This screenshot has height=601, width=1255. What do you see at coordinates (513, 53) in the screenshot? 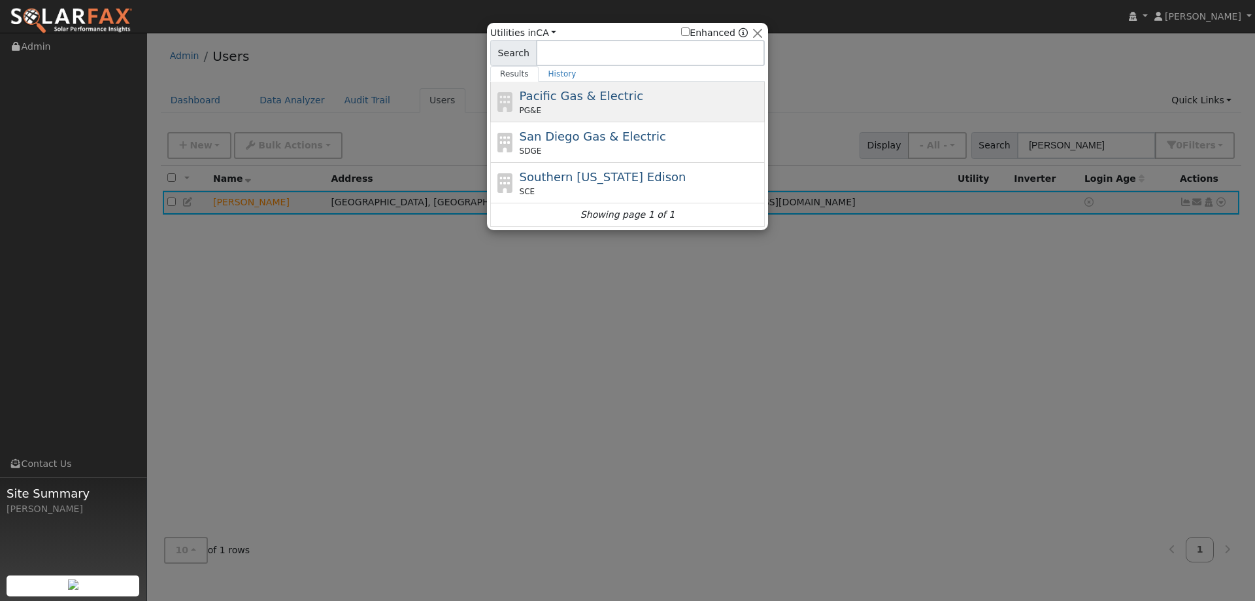
I see `span: Search` at bounding box center [513, 53].